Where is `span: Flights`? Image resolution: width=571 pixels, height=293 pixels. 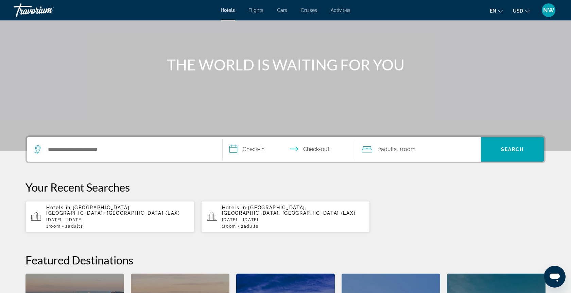 span: Flights is located at coordinates (256, 10).